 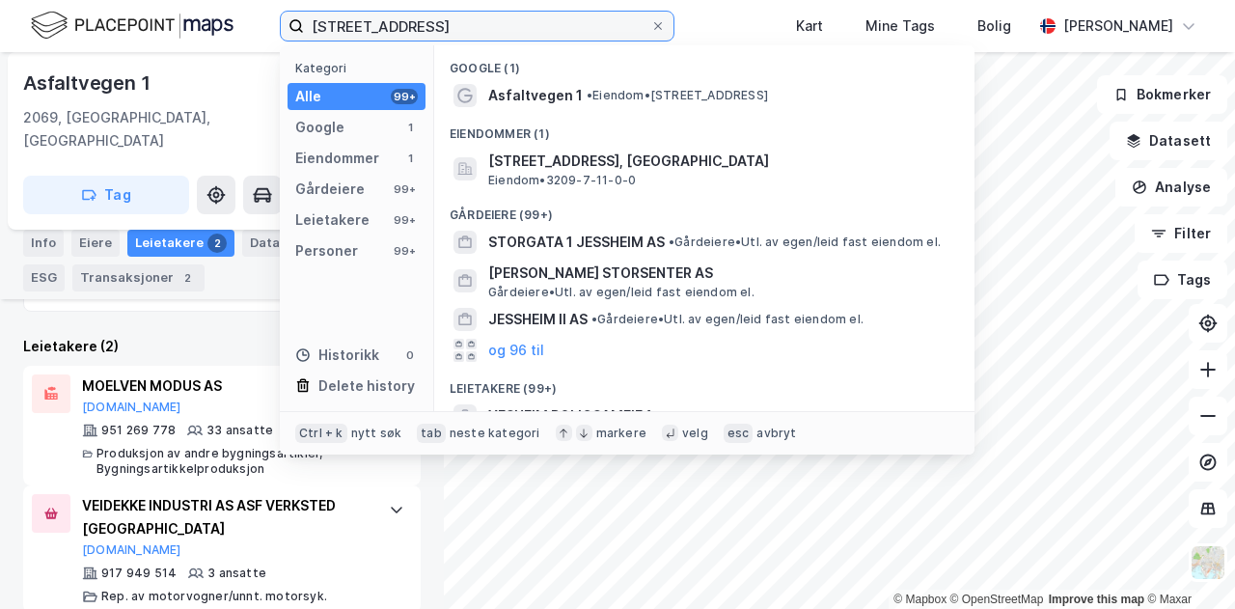 What do you see at coordinates (738, 433) in the screenshot?
I see `div: esc` at bounding box center [738, 433].